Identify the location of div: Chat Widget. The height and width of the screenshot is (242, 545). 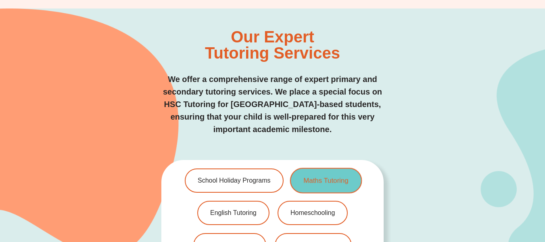
(478, 196).